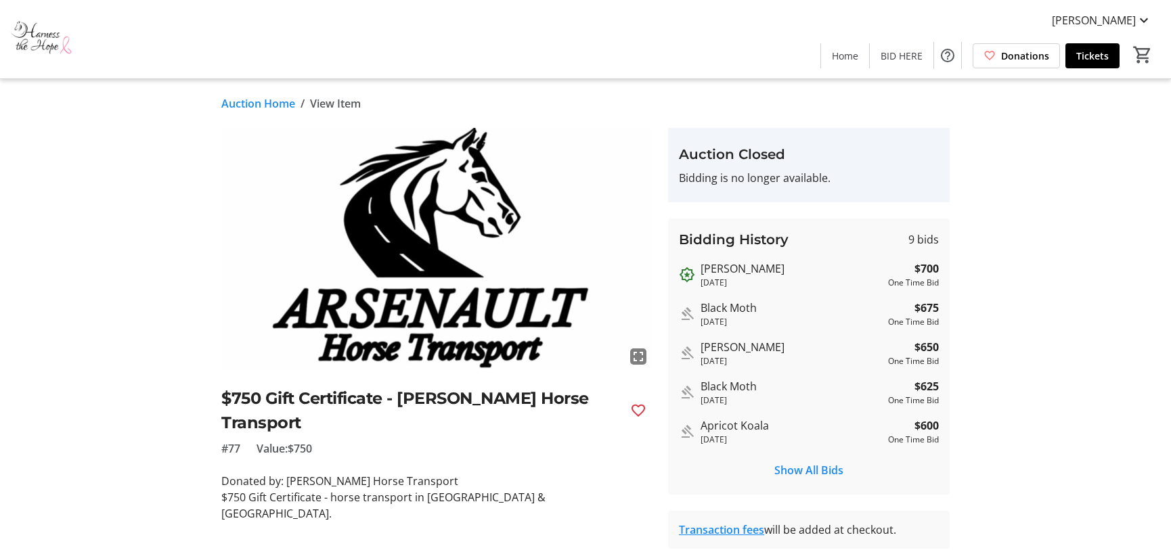 The height and width of the screenshot is (550, 1171). I want to click on strong: $600, so click(927, 426).